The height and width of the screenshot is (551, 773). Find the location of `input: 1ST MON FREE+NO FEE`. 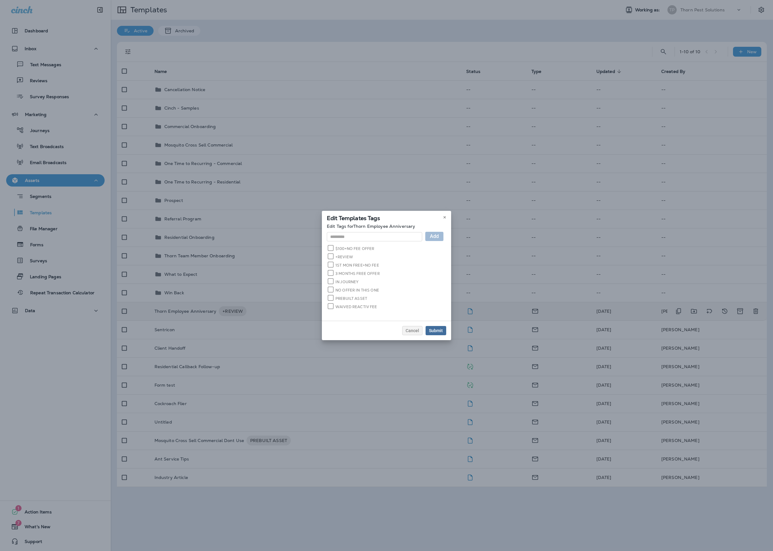

input: 1ST MON FREE+NO FEE is located at coordinates (331, 264).